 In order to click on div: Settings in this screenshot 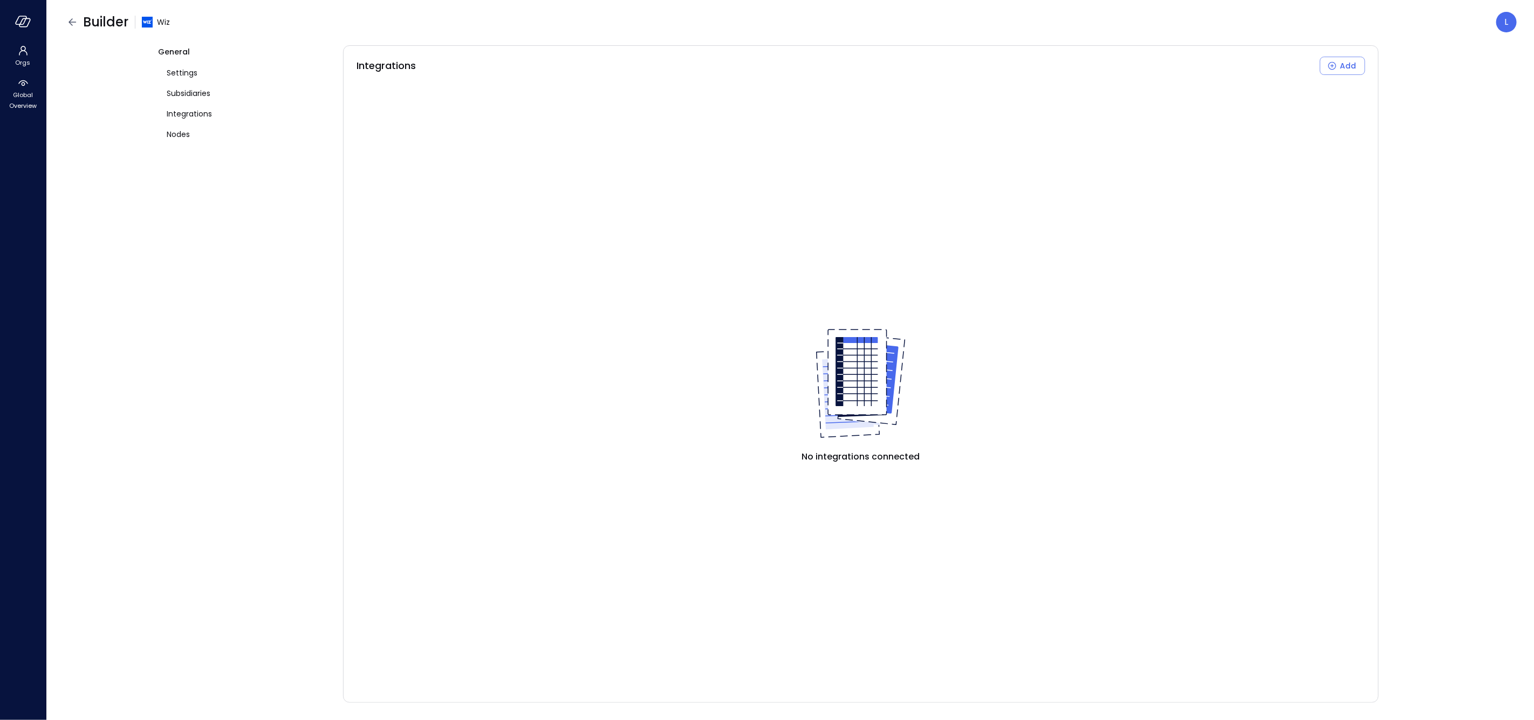, I will do `click(224, 73)`.